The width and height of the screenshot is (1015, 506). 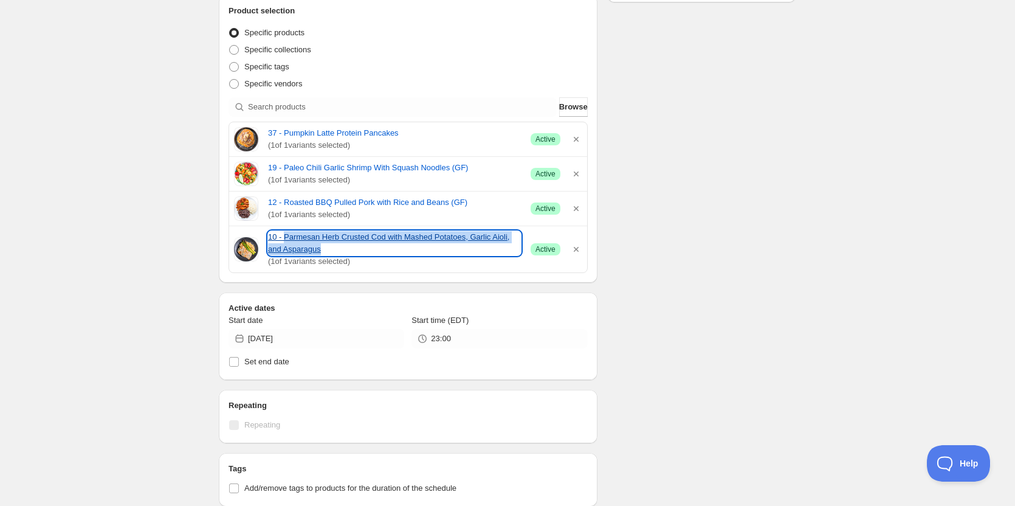 What do you see at coordinates (267, 361) in the screenshot?
I see `span: Set end date` at bounding box center [267, 361].